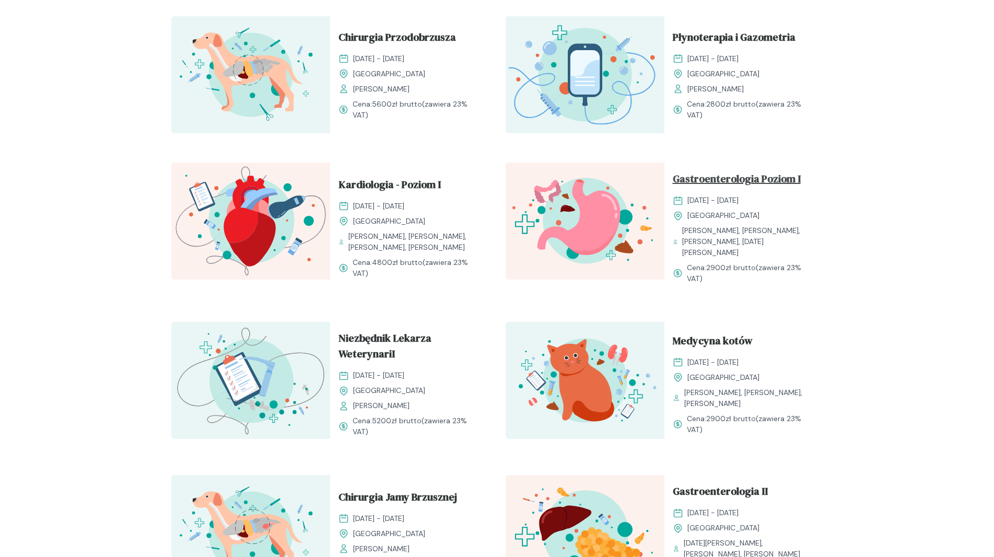 The width and height of the screenshot is (994, 557). I want to click on a: Gastroenterologia Poziom I, so click(744, 181).